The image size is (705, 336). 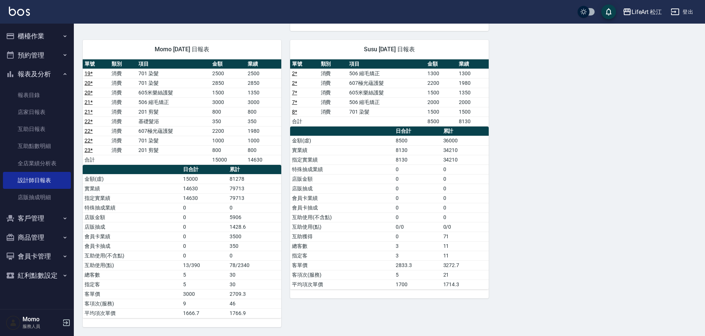 I want to click on td: 701 染髮, so click(x=173, y=141).